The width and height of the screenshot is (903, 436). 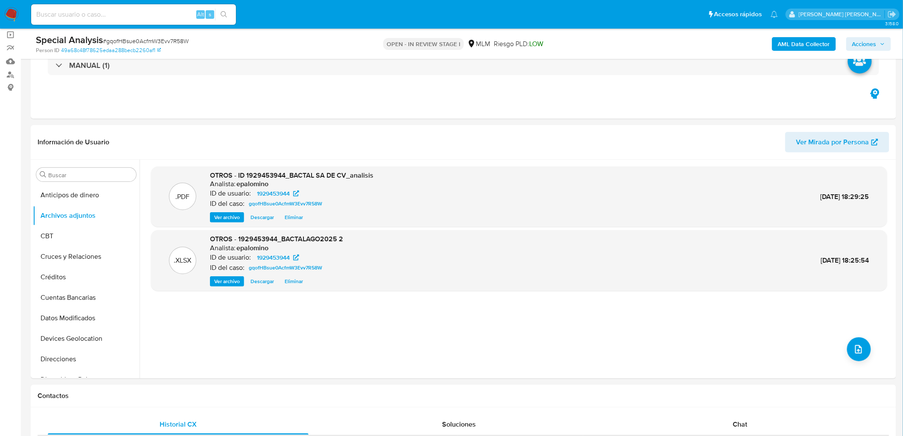 I want to click on div: MANUAL (1), so click(x=464, y=65).